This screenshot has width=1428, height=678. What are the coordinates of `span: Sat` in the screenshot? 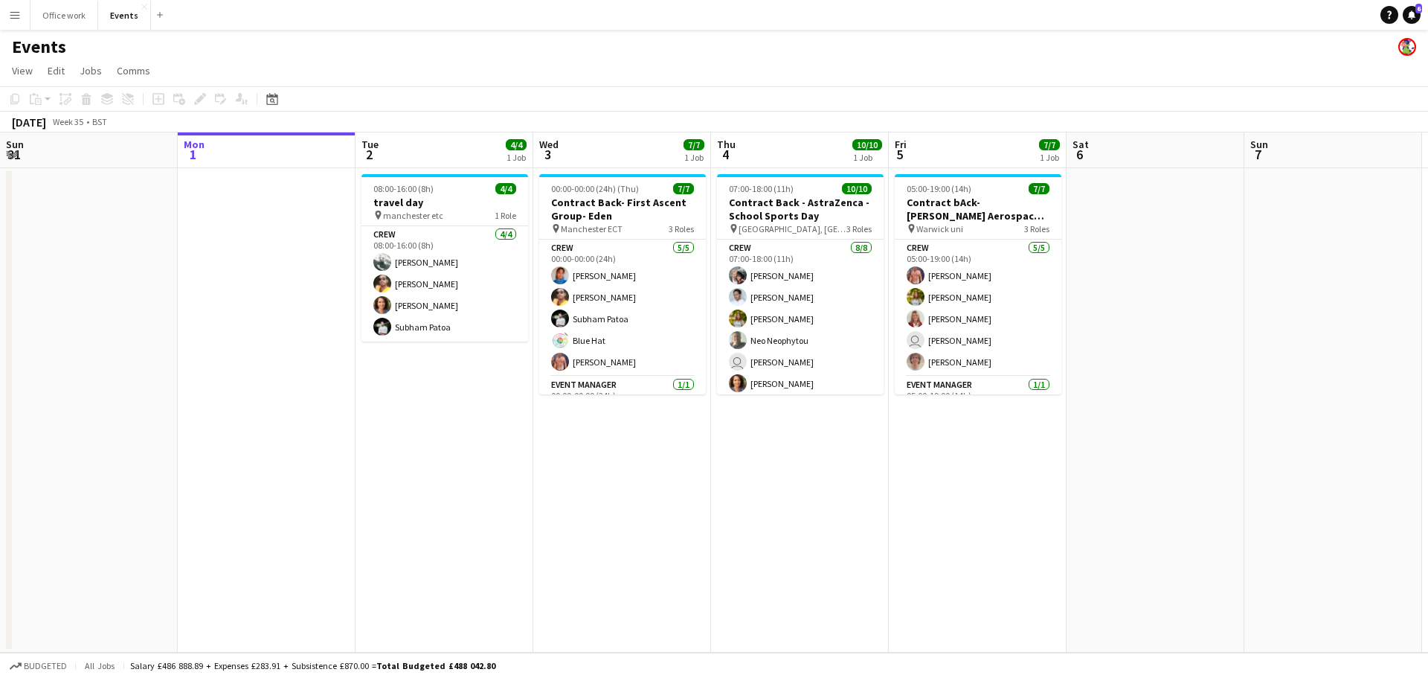 It's located at (1081, 144).